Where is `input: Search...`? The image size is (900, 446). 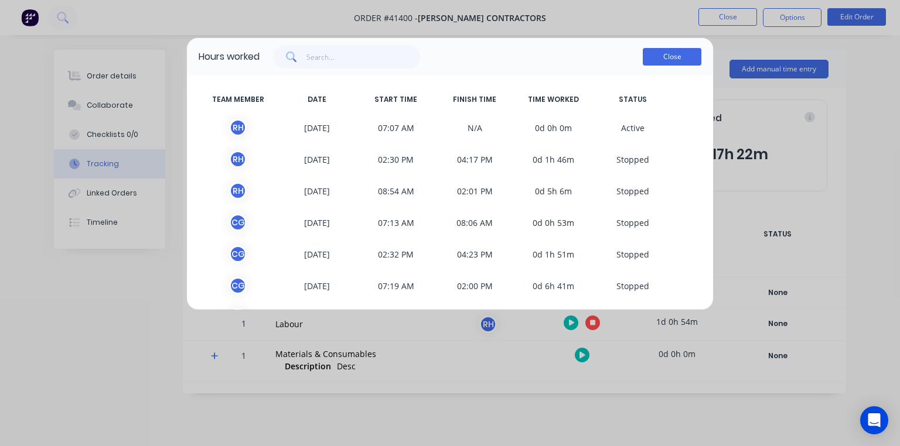
input: Search... is located at coordinates (363, 57).